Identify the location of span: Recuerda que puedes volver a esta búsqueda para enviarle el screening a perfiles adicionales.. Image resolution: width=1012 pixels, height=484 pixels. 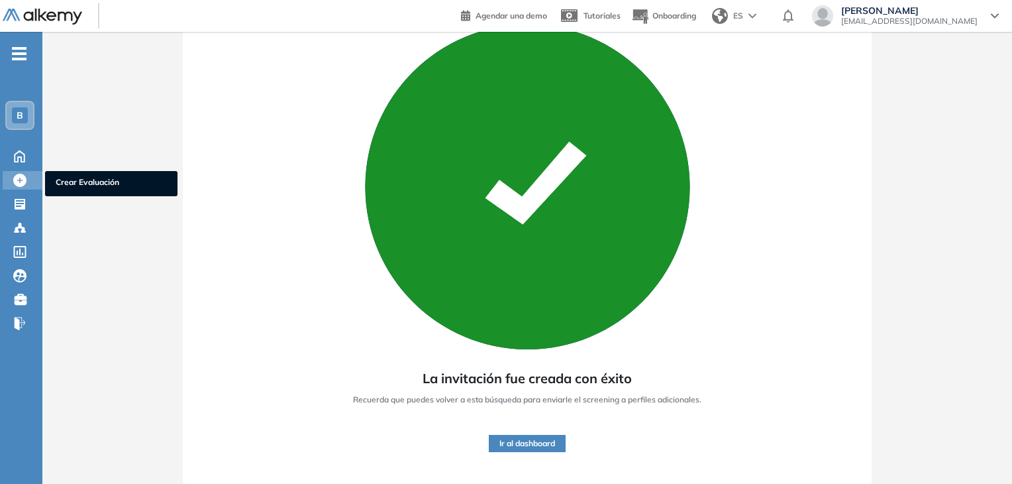
(527, 400).